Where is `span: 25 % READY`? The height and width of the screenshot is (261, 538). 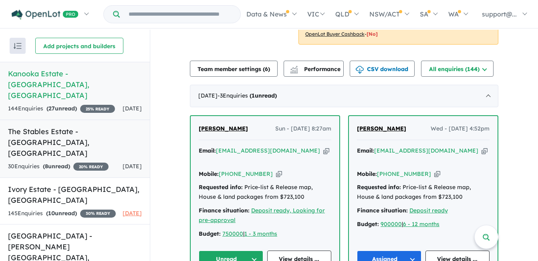 span: 25 % READY is located at coordinates (97, 109).